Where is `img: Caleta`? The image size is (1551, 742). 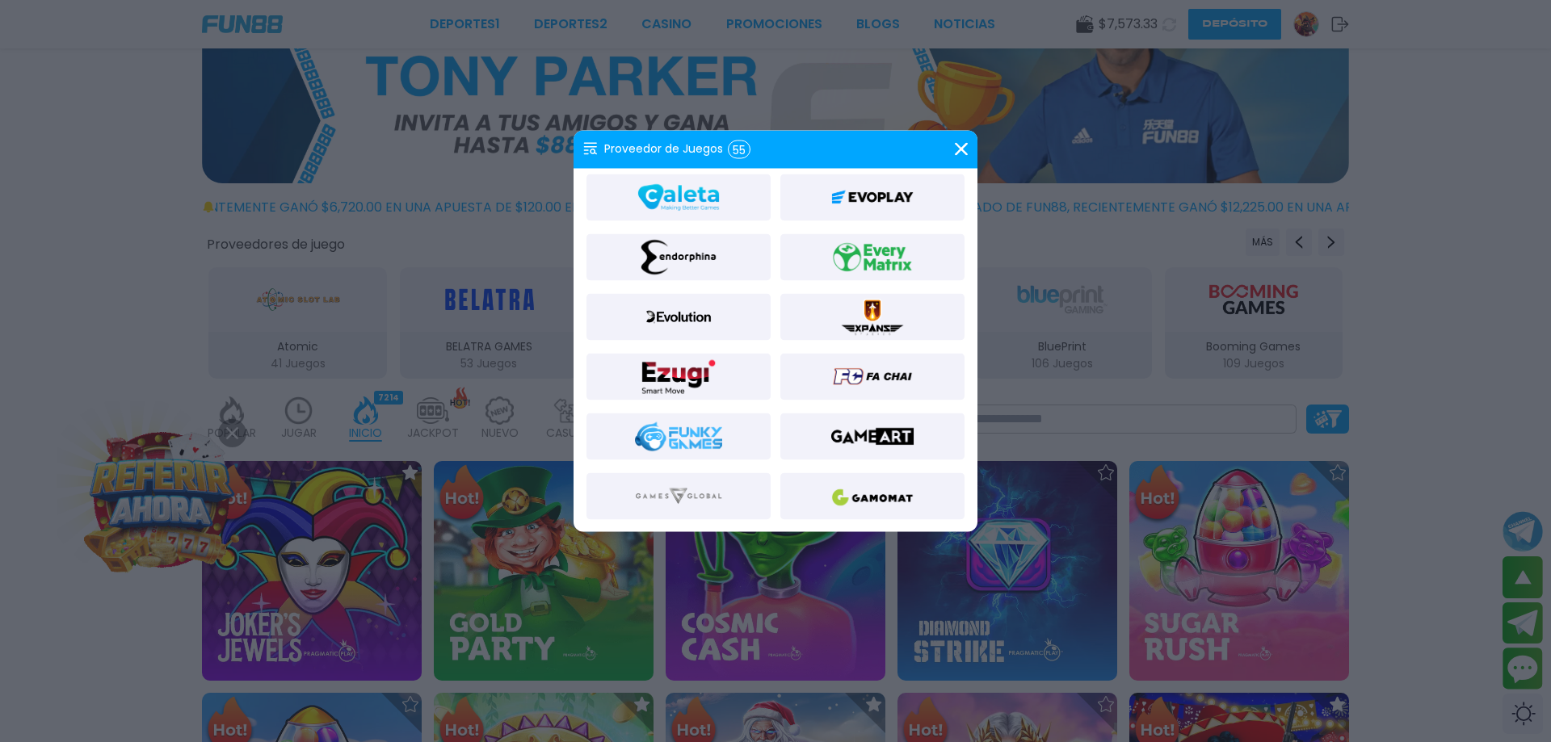
img: Caleta is located at coordinates (679, 197).